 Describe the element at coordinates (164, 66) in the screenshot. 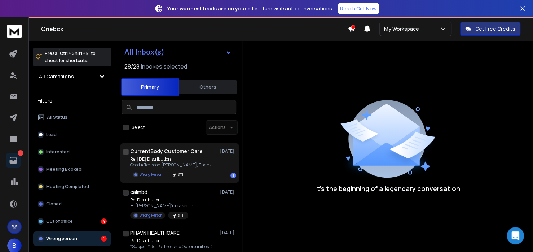

I see `h3: Inboxes selected` at that location.